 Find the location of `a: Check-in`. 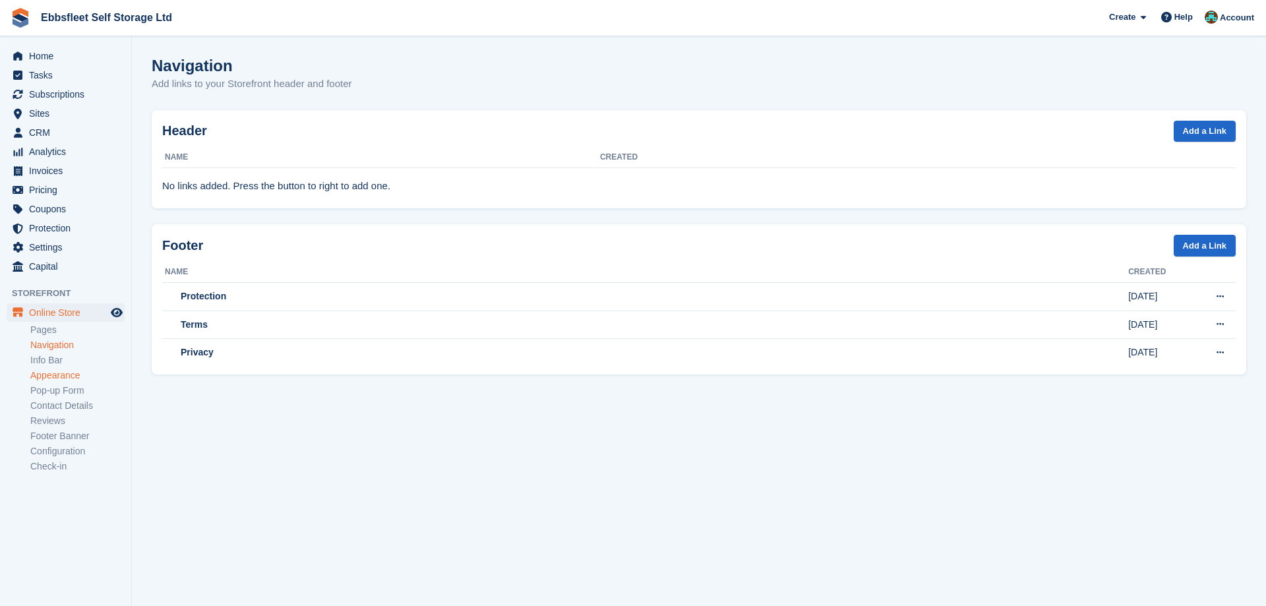

a: Check-in is located at coordinates (77, 466).